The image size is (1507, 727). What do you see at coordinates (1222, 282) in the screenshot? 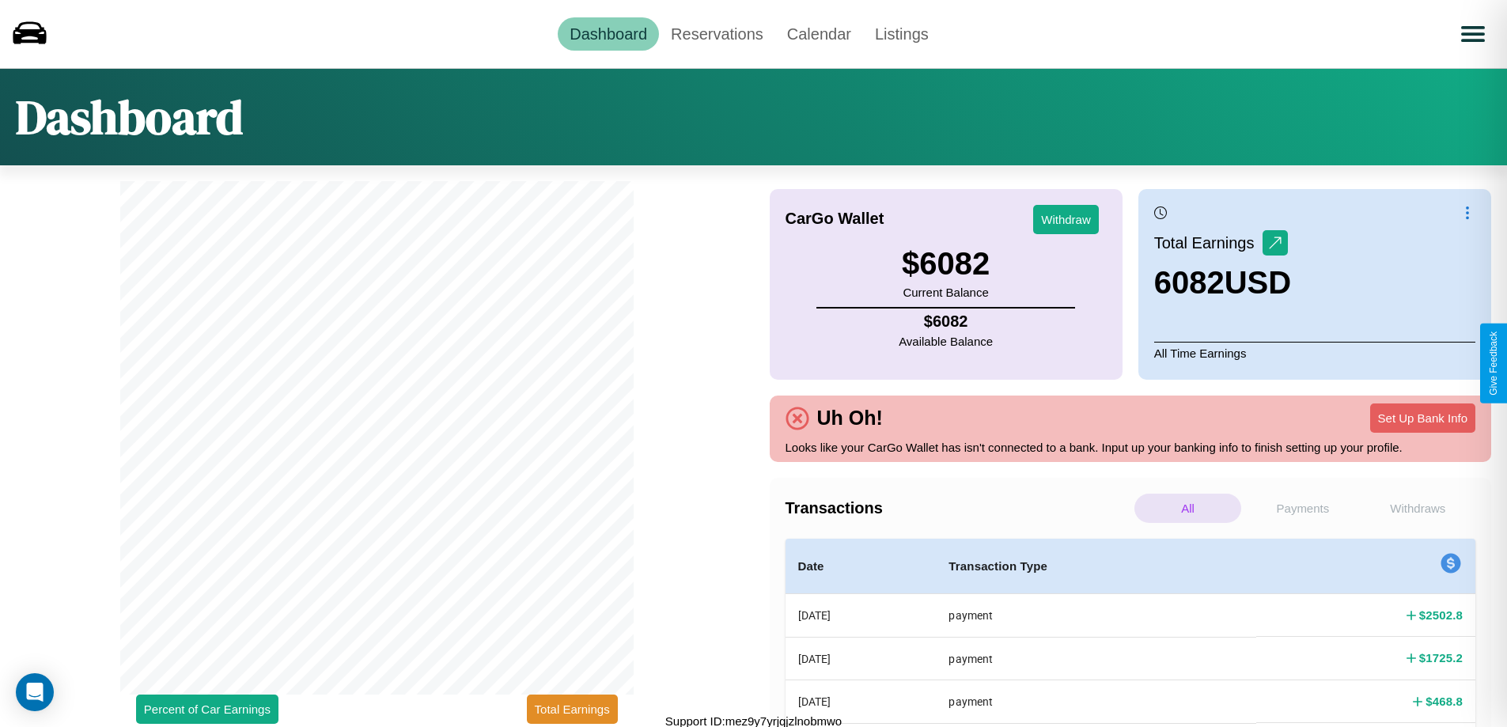
I see `h3: 6082 USD` at bounding box center [1222, 282].